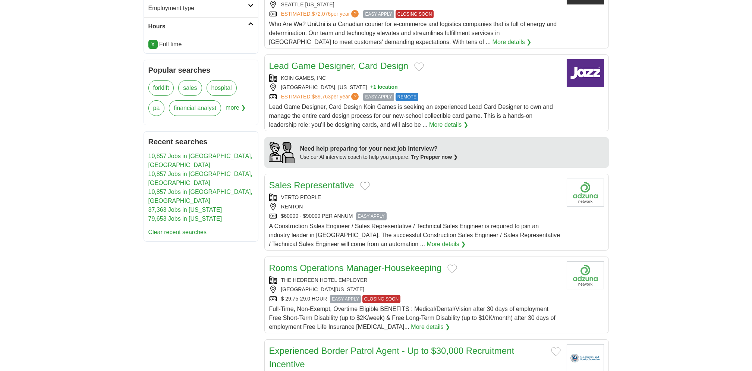 This screenshot has width=752, height=371. I want to click on span: REMOTE, so click(407, 97).